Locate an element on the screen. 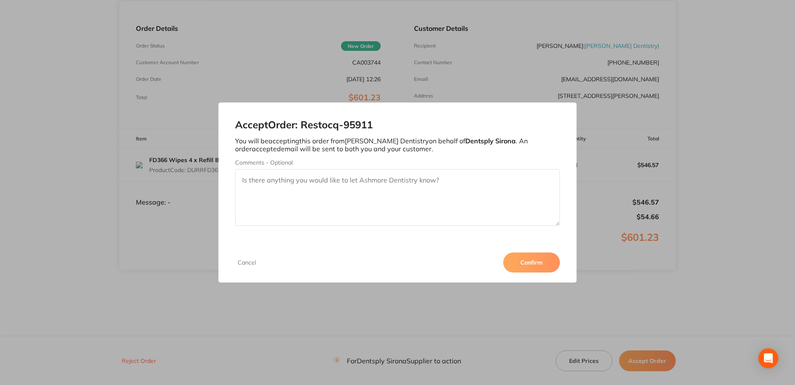 This screenshot has height=385, width=795. button: Cancel is located at coordinates (247, 263).